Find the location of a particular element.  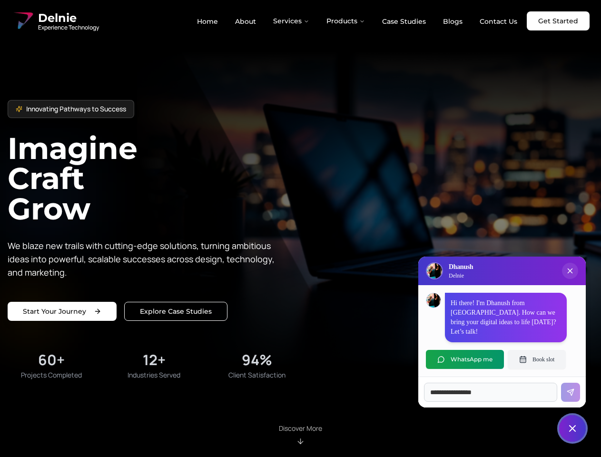

p: We blaze new trails with cutting-edge solutions, turning ambitious ideas into powerful, scalable ... is located at coordinates (145, 259).